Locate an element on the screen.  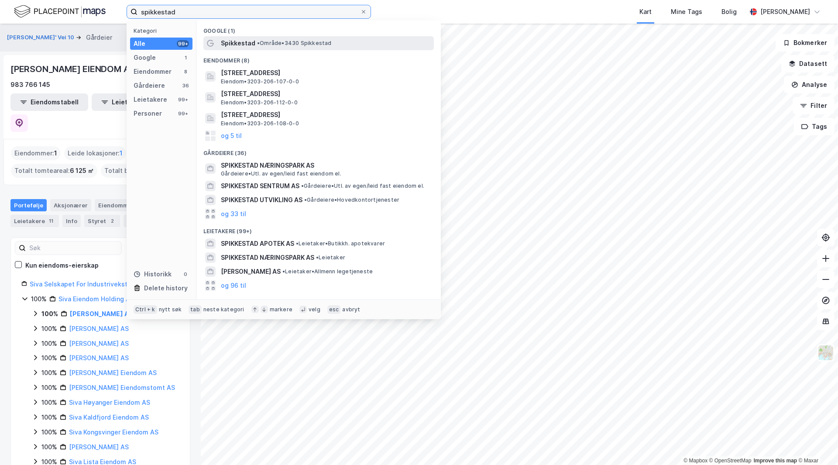
div: Styret is located at coordinates (102, 221).